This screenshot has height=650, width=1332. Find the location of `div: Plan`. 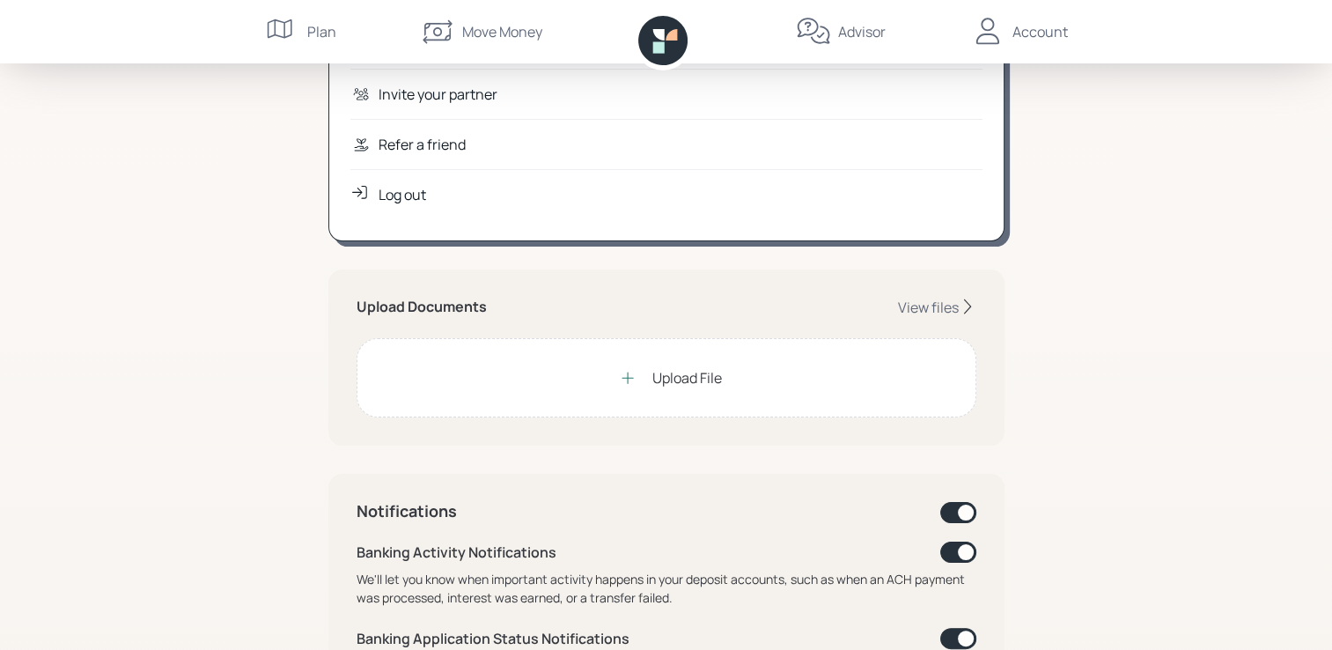

div: Plan is located at coordinates (321, 32).